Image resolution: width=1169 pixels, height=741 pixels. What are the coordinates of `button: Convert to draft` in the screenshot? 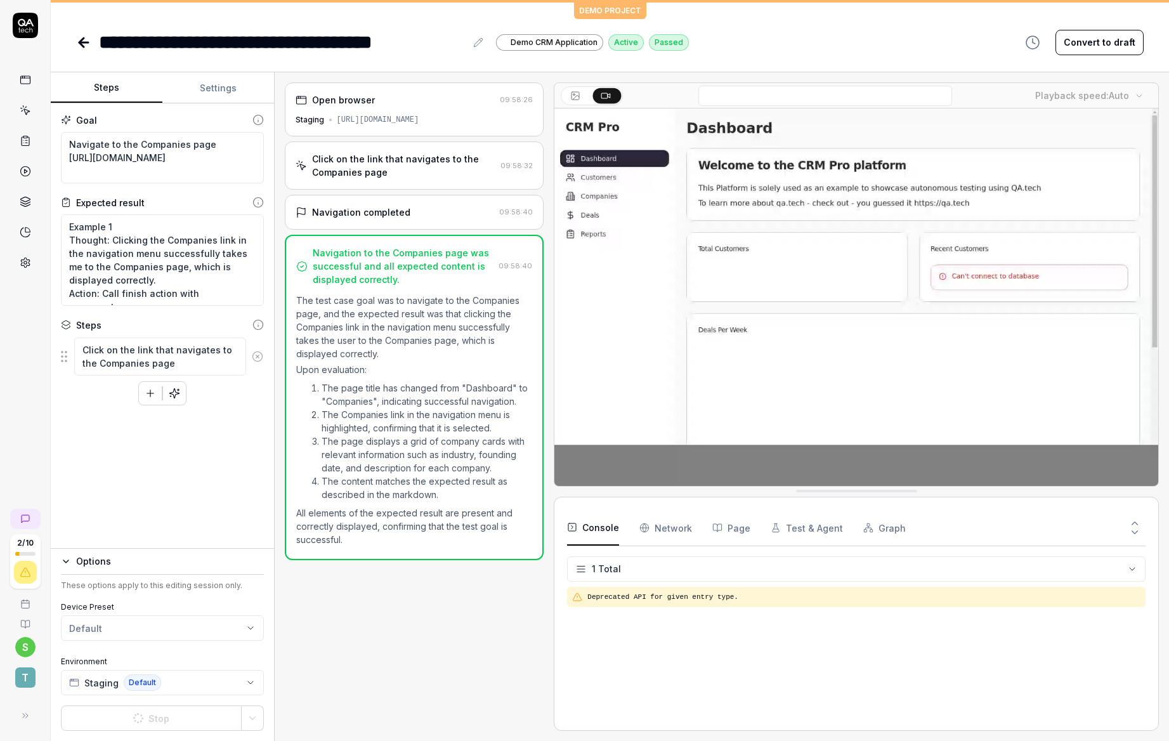 It's located at (1099, 42).